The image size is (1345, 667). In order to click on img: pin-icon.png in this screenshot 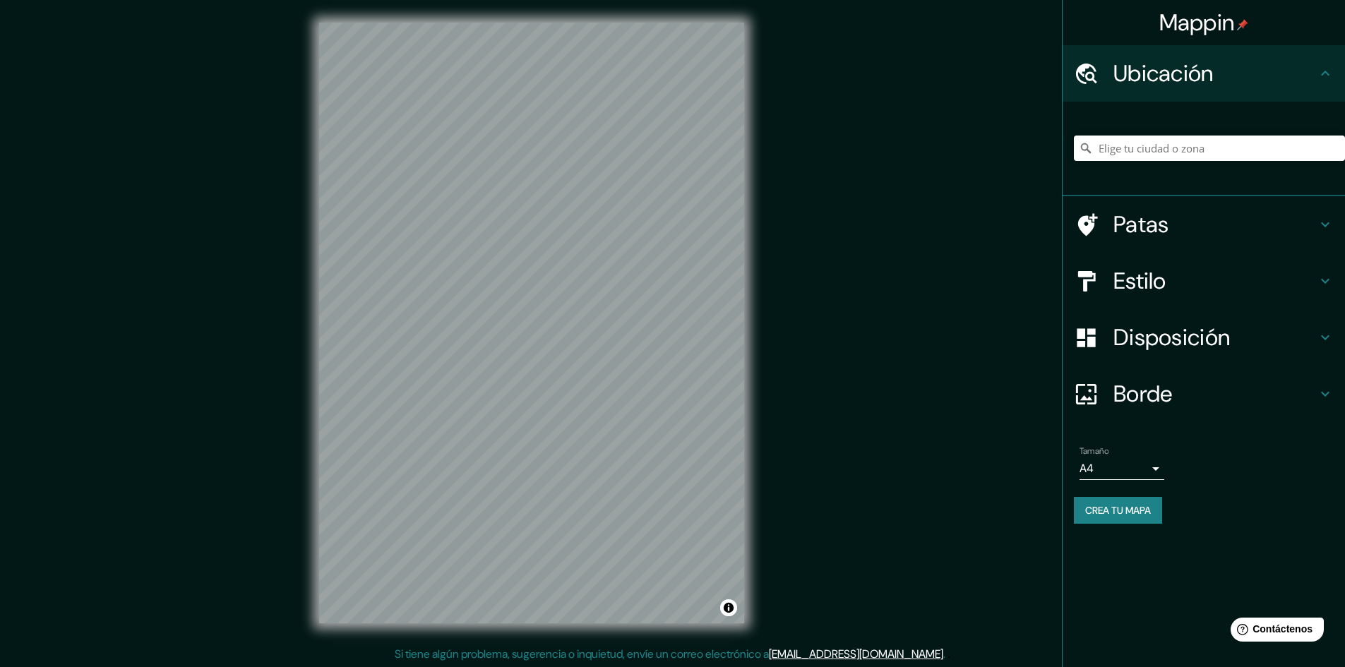, I will do `click(1243, 25)`.